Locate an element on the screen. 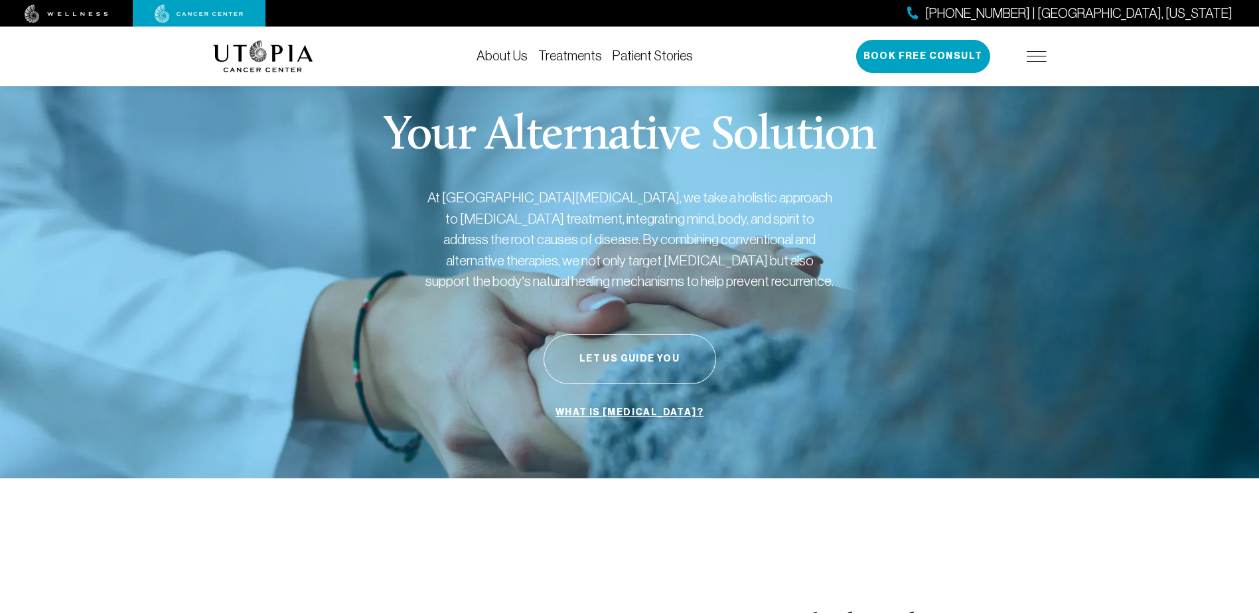  a: Patient Stories is located at coordinates (653, 56).